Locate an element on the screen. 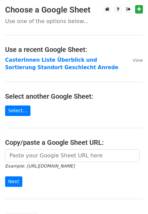  h4: Copy/paste a Google Sheet URL: is located at coordinates (74, 143).